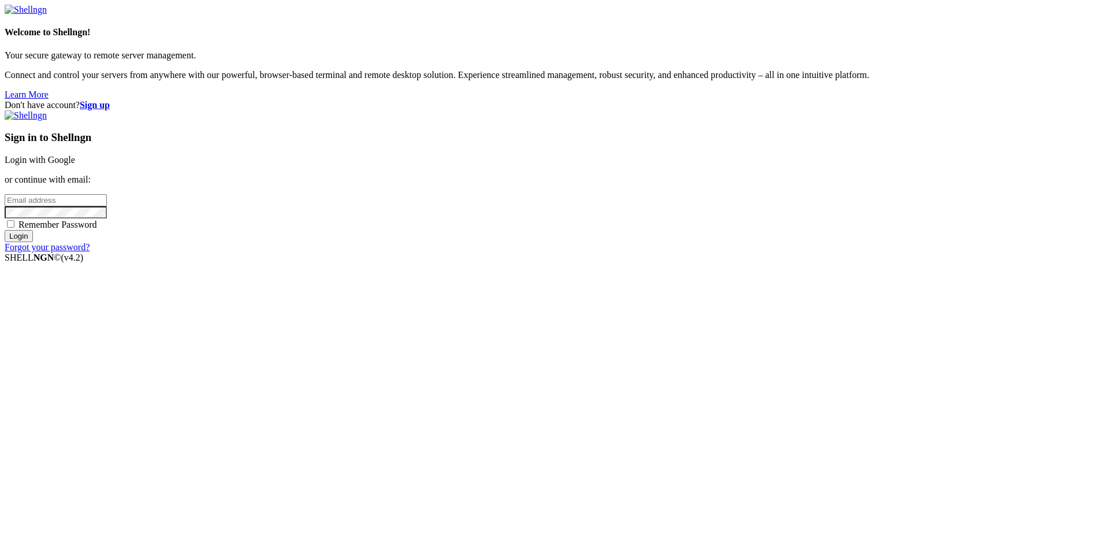 The image size is (1105, 534). I want to click on span: 4.2.0, so click(72, 257).